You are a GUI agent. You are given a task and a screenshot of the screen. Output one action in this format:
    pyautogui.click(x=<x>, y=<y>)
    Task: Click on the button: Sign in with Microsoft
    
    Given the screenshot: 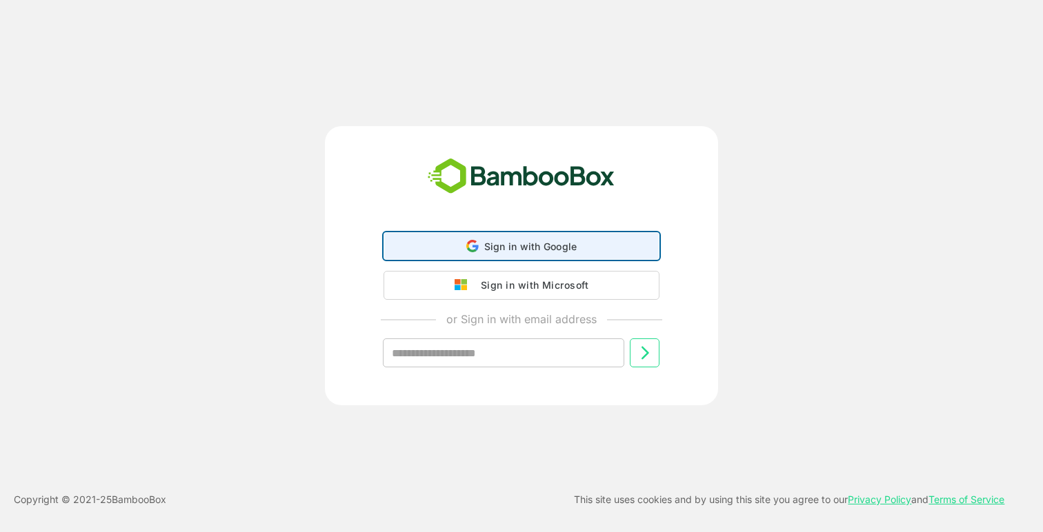 What is the action you would take?
    pyautogui.click(x=521, y=286)
    